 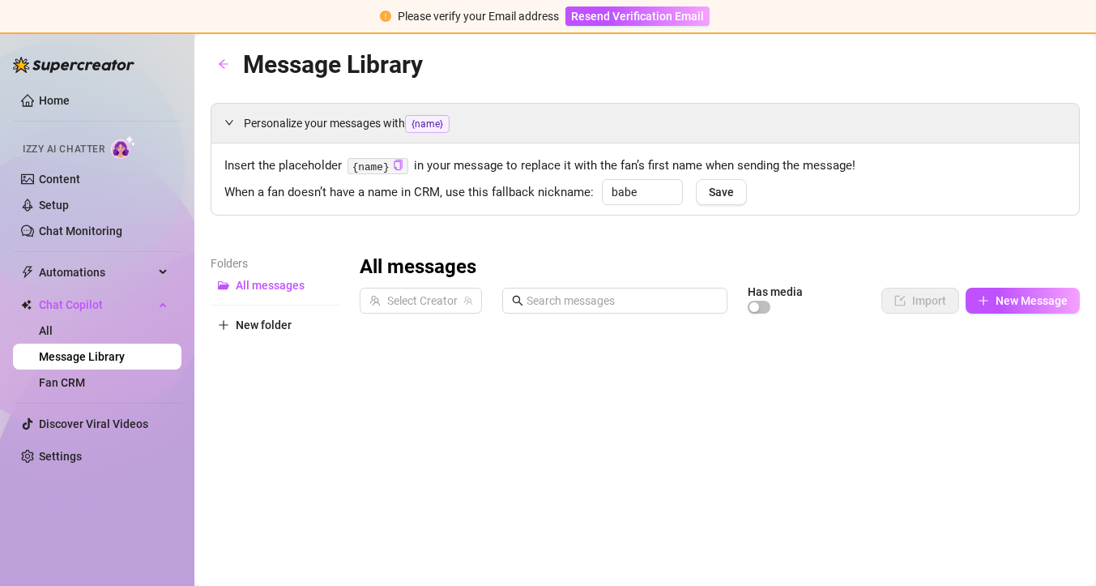 I want to click on span: expanded, so click(x=229, y=122).